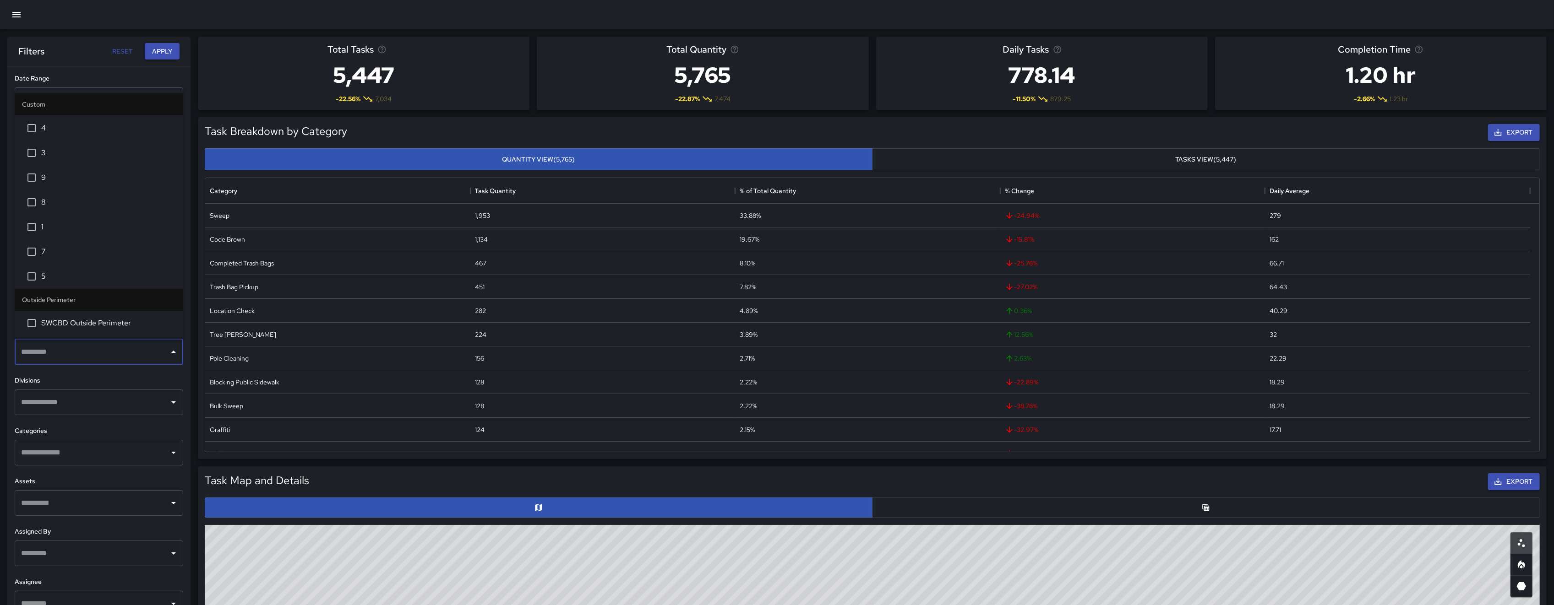  I want to click on div: 18.29, so click(1277, 382).